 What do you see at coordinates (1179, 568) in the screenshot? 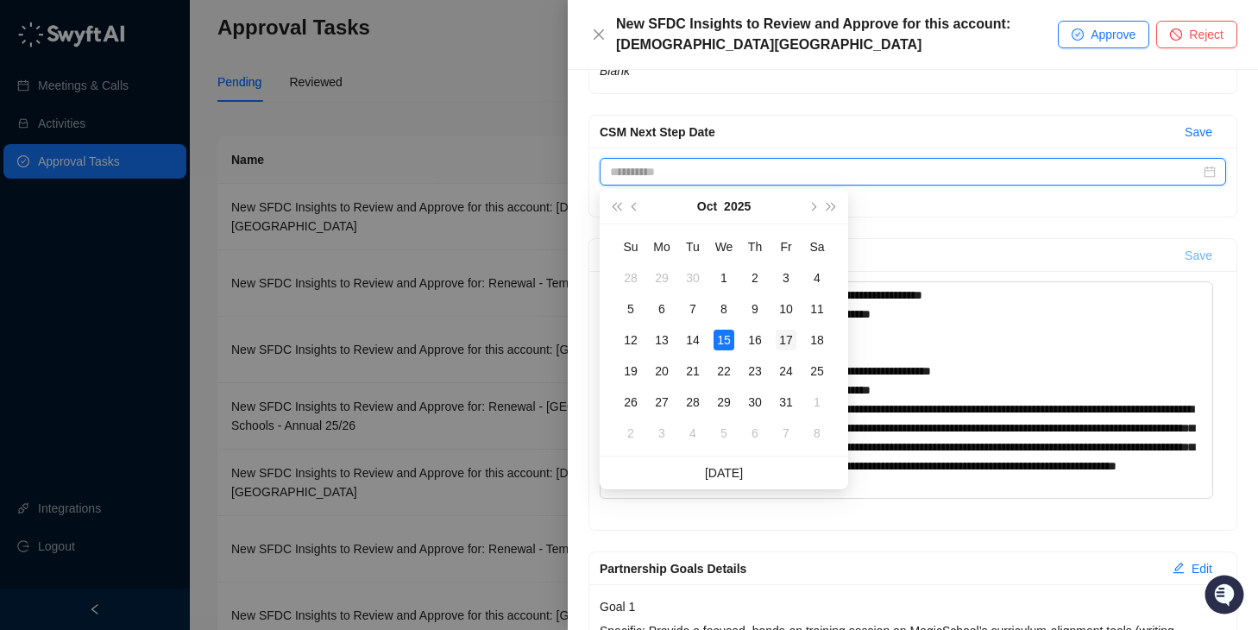
I see `span: edit` at bounding box center [1179, 568].